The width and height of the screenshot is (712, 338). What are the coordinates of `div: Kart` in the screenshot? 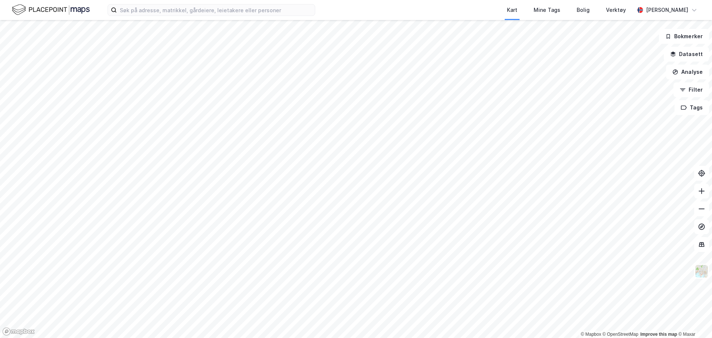 It's located at (512, 10).